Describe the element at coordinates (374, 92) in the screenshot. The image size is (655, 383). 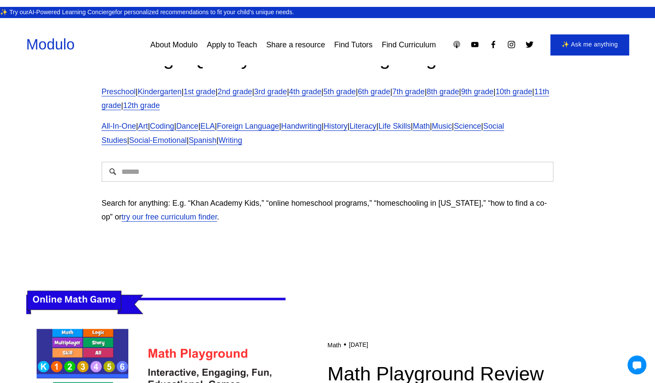
I see `a: 6th grade` at that location.